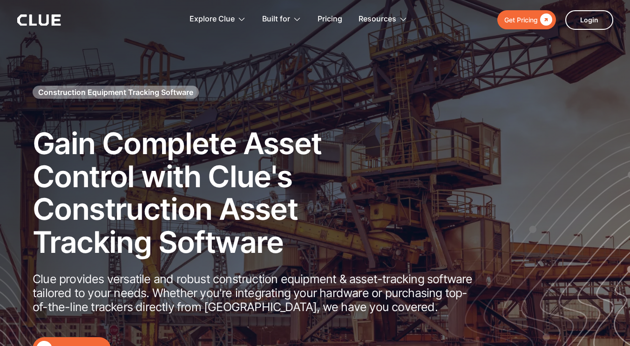 Image resolution: width=630 pixels, height=346 pixels. What do you see at coordinates (521, 20) in the screenshot?
I see `div: Get Pricing` at bounding box center [521, 20].